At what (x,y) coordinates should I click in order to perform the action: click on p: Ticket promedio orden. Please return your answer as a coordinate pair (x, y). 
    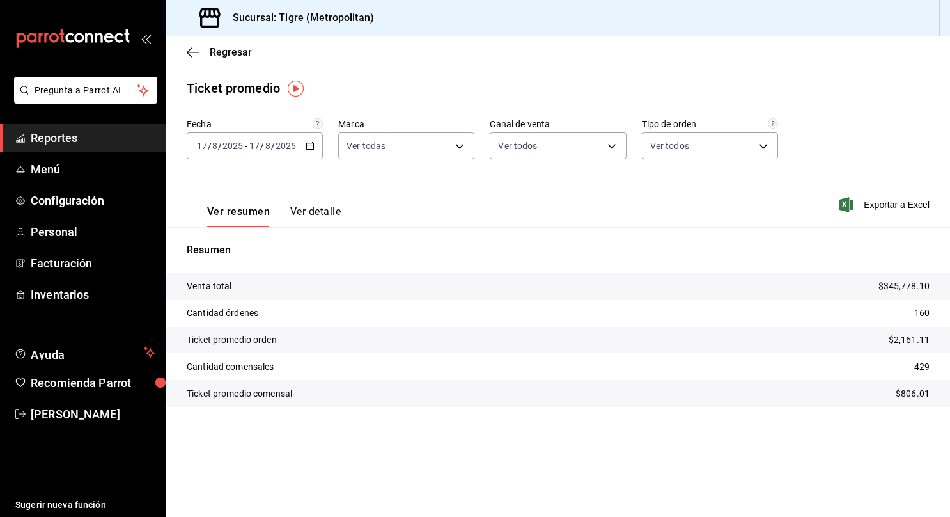
    Looking at the image, I should click on (231, 339).